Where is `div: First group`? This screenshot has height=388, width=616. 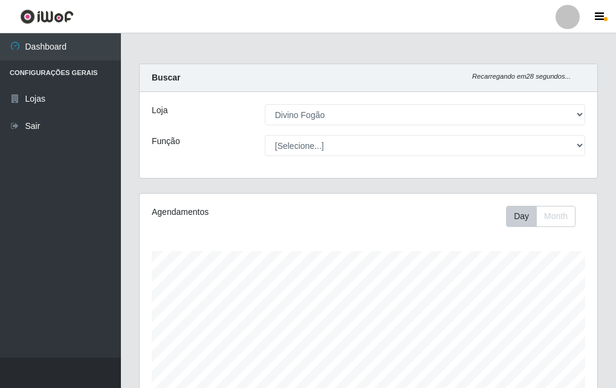 div: First group is located at coordinates (541, 216).